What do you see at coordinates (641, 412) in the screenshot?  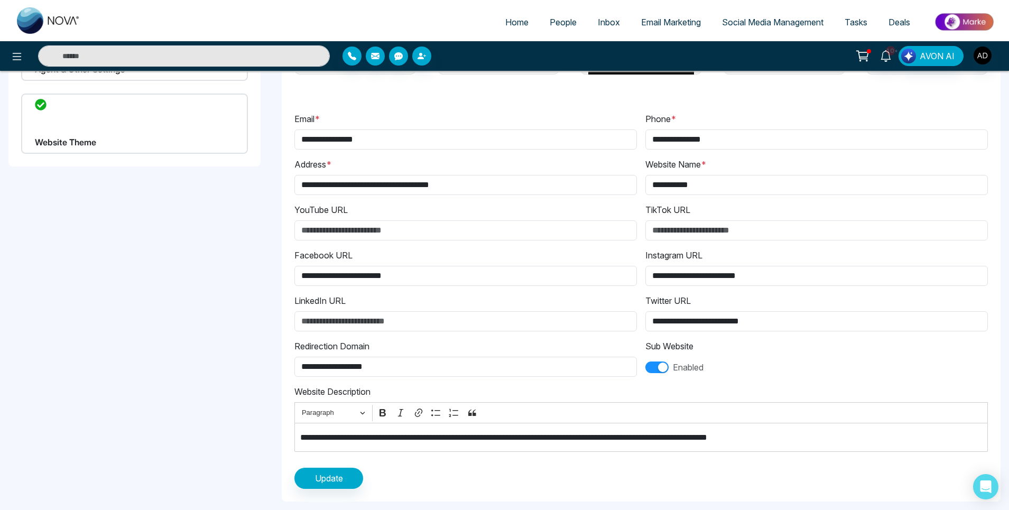 I see `div: Editor toolbar` at bounding box center [641, 412].